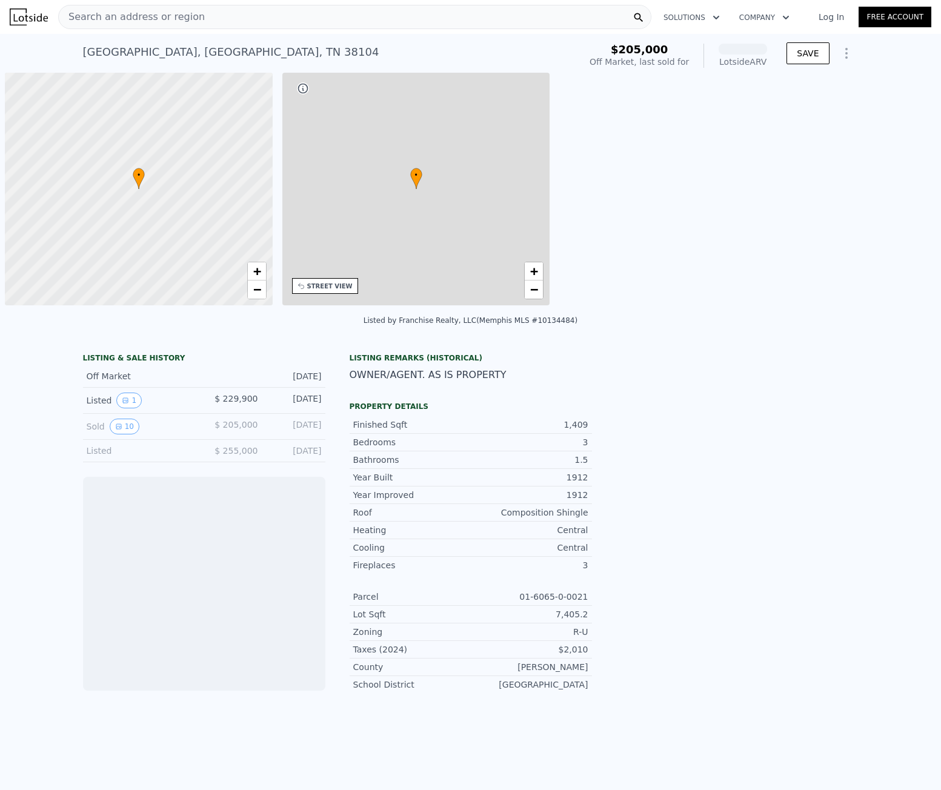  What do you see at coordinates (529, 649) in the screenshot?
I see `div: $2,010` at bounding box center [529, 649].